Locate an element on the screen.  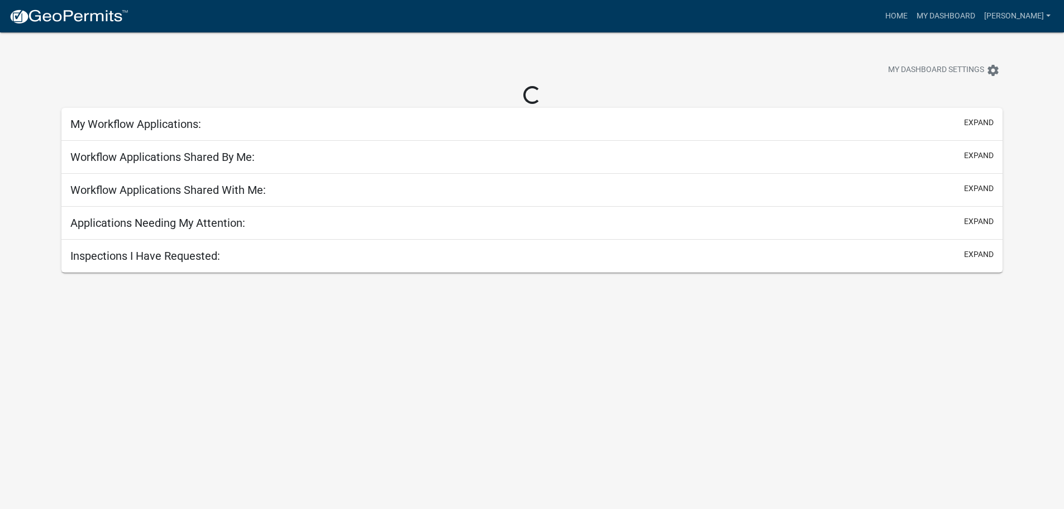
h5: Workflow Applications Shared With Me: is located at coordinates (168, 190).